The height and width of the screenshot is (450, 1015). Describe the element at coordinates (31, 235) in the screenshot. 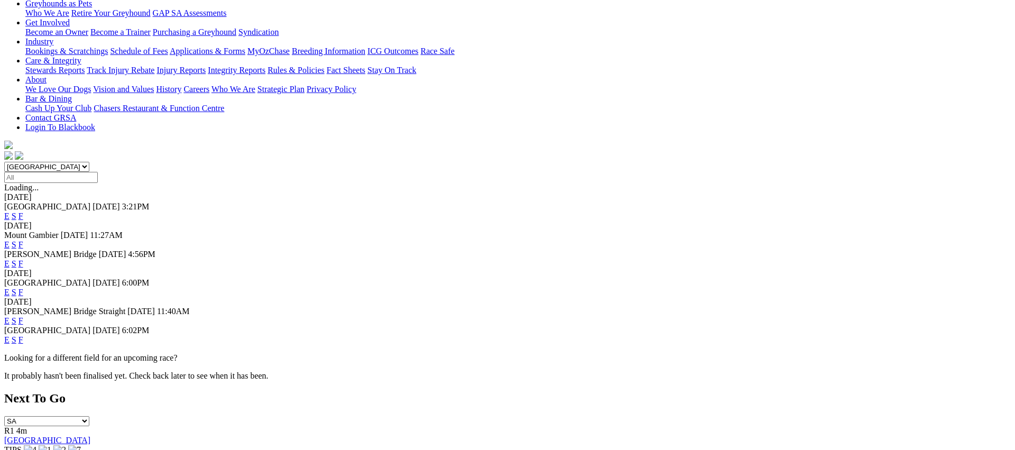

I see `span: Mount Gambier` at that location.